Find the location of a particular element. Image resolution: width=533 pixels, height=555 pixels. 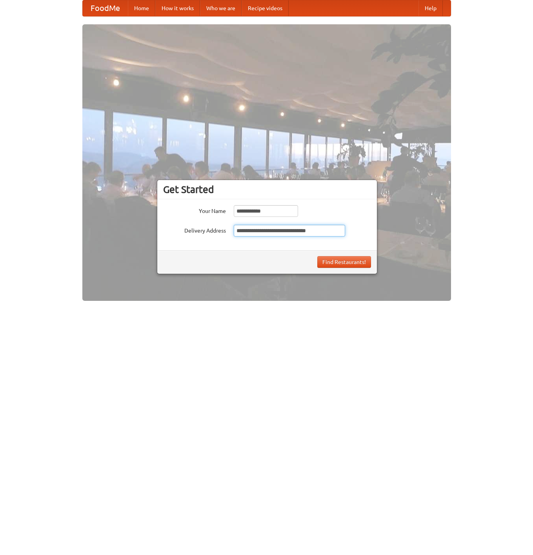

label: Delivery Address is located at coordinates (194, 229).